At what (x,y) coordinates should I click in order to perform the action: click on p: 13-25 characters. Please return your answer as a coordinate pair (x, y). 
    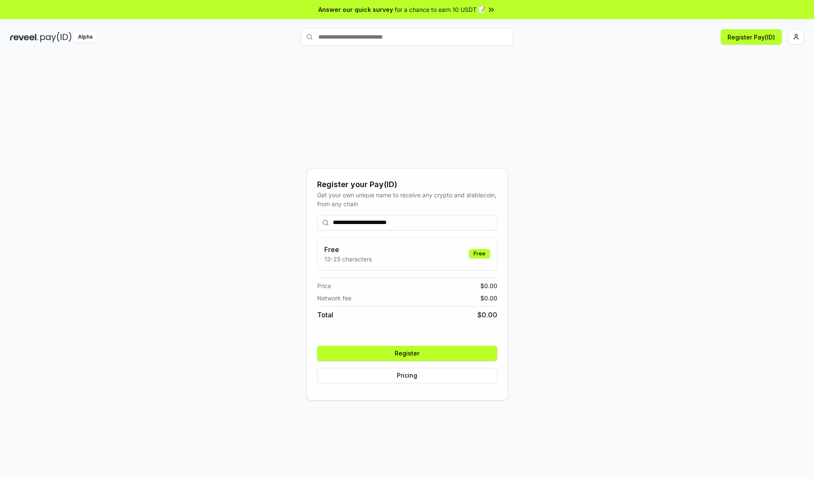
    Looking at the image, I should click on (348, 259).